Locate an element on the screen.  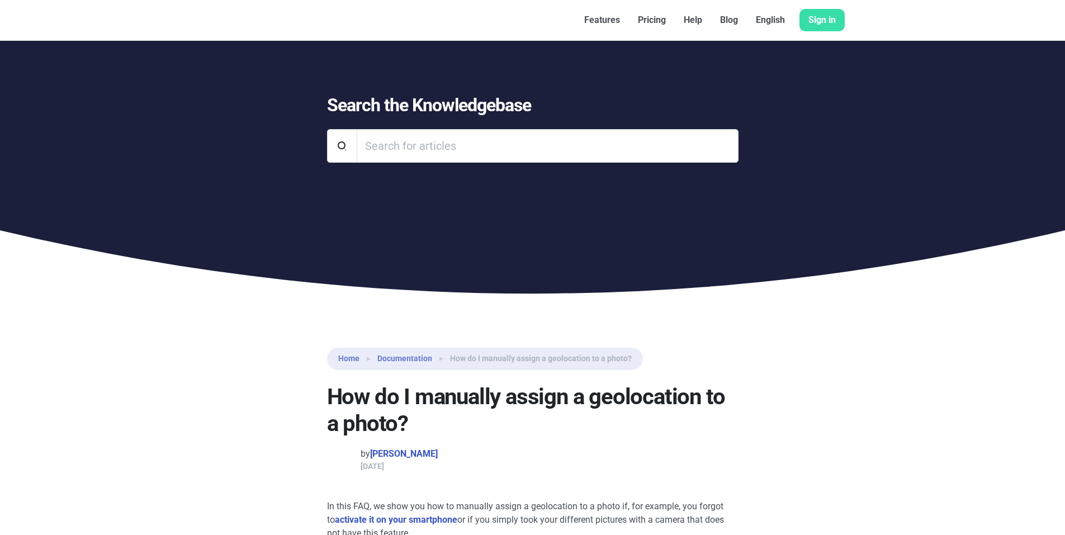
a: Features is located at coordinates (602, 20).